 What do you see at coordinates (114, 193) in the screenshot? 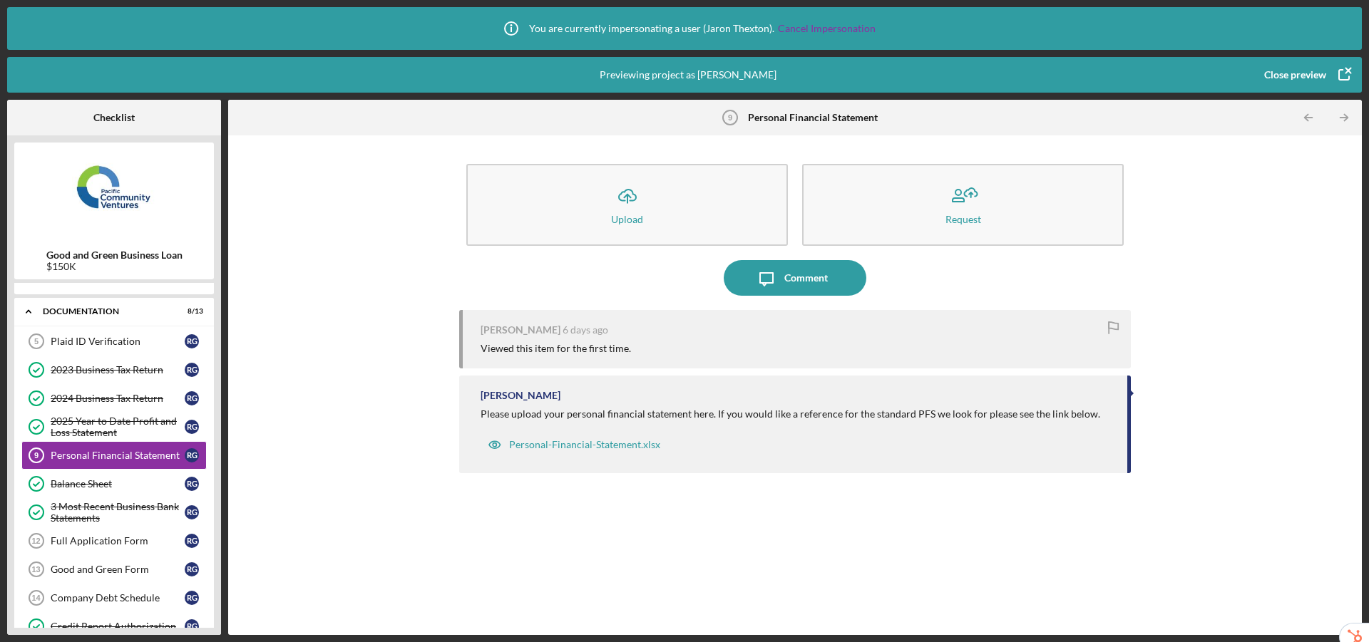
I see `img: Product logo` at bounding box center [114, 193].